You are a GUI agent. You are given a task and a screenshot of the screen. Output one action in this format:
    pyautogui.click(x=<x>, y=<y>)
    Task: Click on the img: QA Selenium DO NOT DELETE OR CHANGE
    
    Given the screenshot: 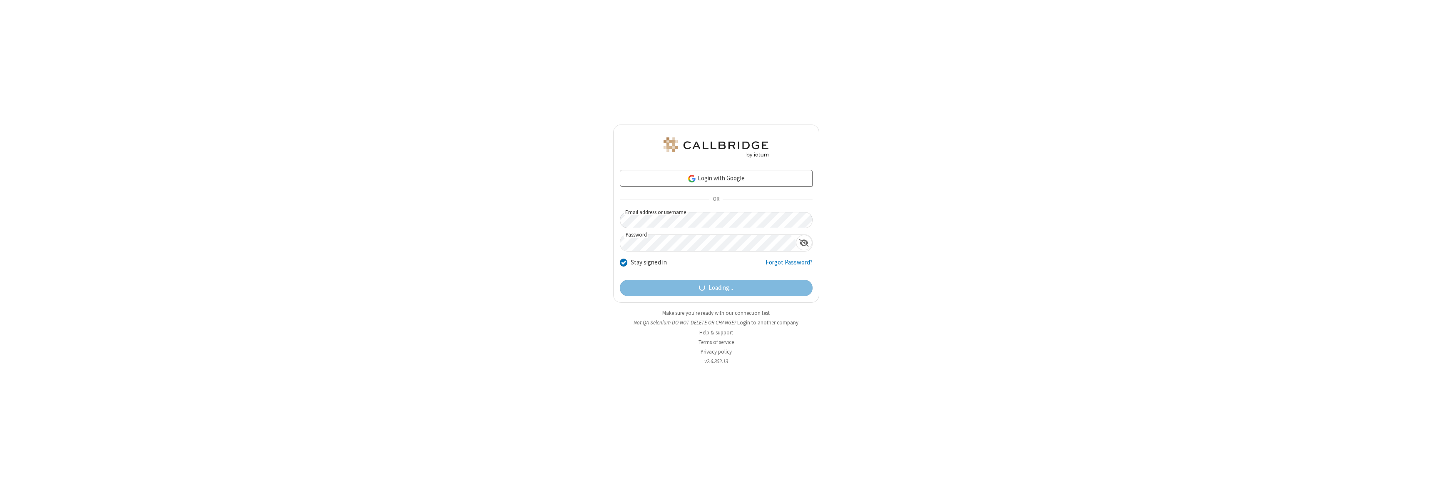 What is the action you would take?
    pyautogui.click(x=716, y=147)
    